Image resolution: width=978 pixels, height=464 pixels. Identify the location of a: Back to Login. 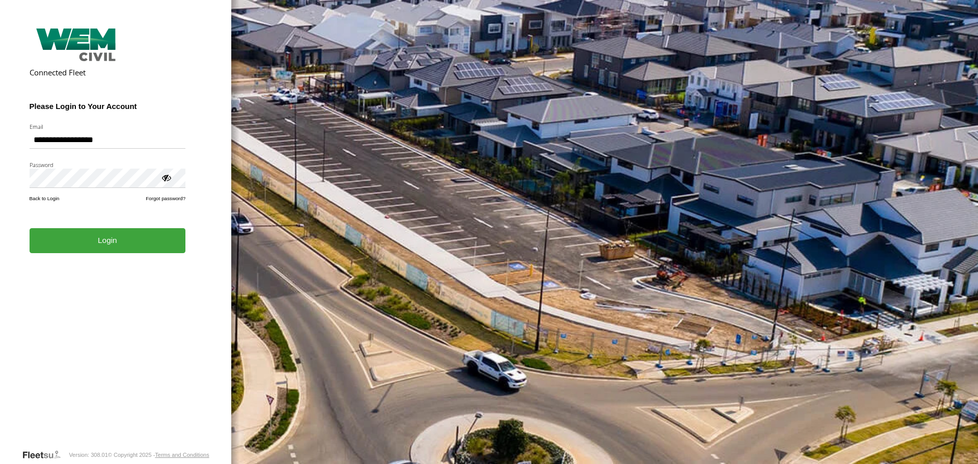
(44, 198).